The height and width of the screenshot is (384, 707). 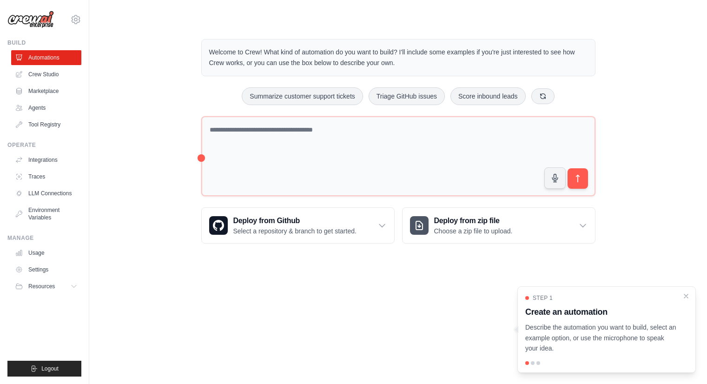 What do you see at coordinates (44, 145) in the screenshot?
I see `div: Operate` at bounding box center [44, 145].